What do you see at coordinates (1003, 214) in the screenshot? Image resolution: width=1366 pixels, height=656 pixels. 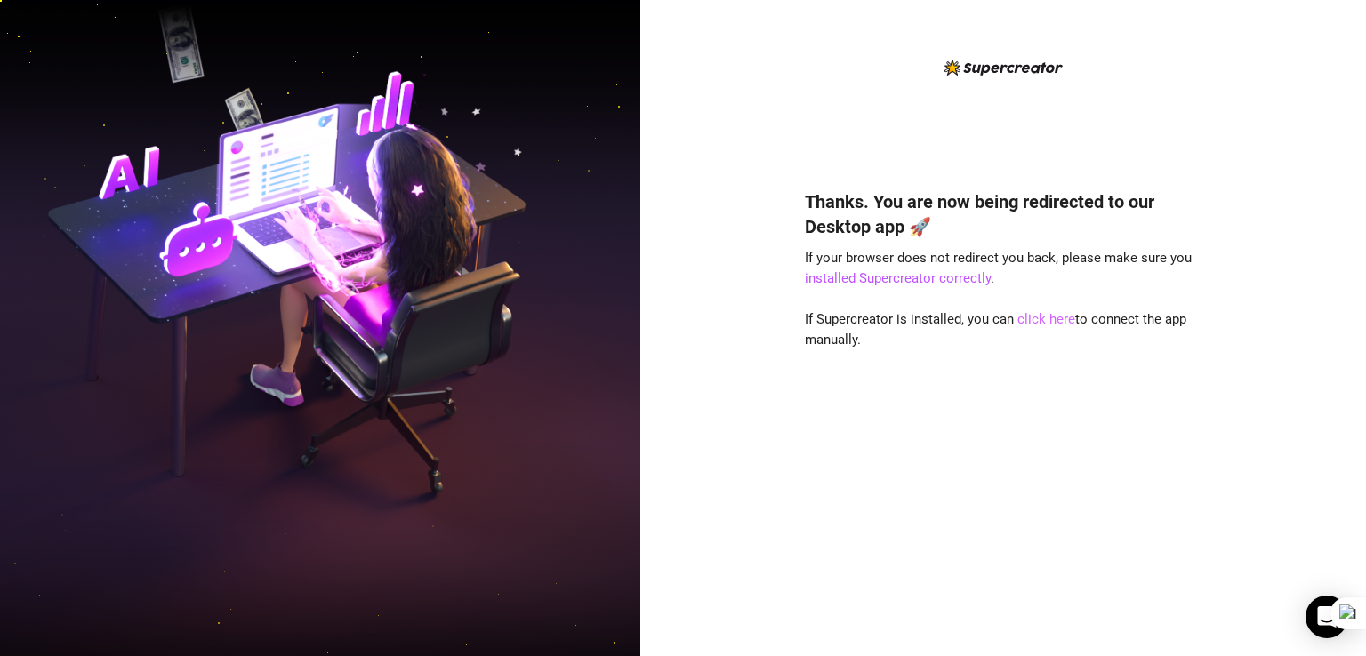 I see `h4: Thanks. You are now being redirected to our Desktop app 🚀` at bounding box center [1003, 214].